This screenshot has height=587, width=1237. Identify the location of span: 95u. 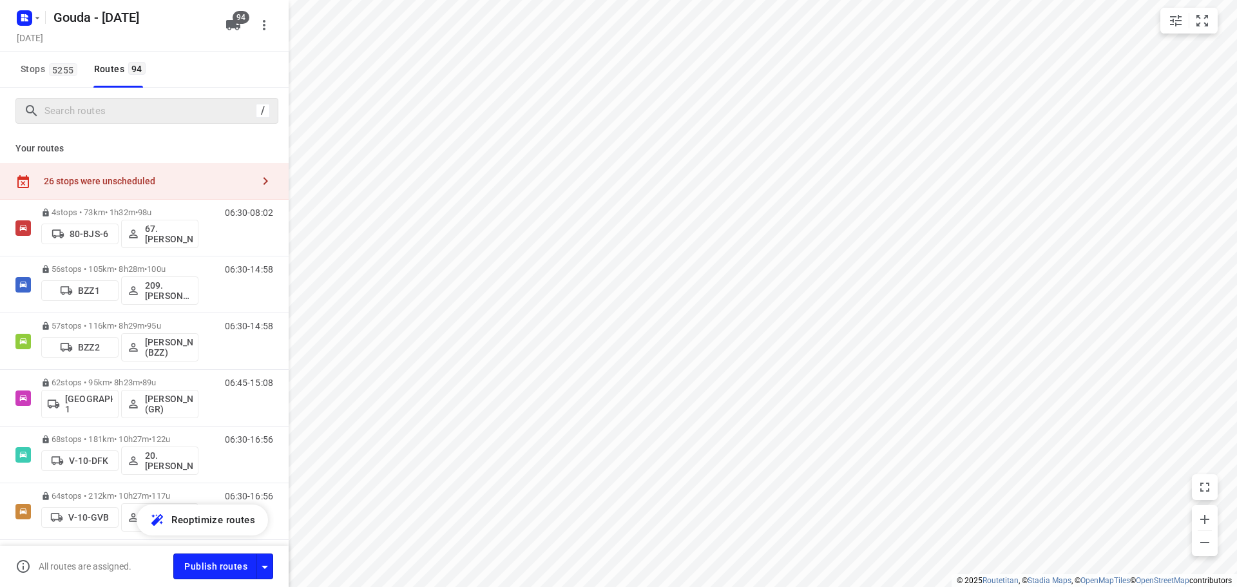
(153, 325).